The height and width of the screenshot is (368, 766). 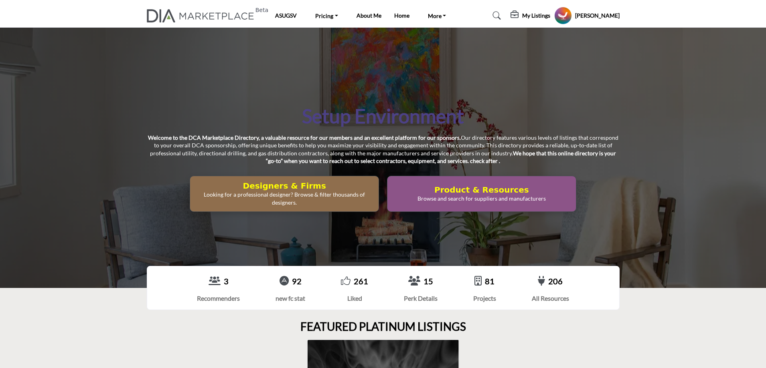 What do you see at coordinates (326, 16) in the screenshot?
I see `a: Pricing` at bounding box center [326, 16].